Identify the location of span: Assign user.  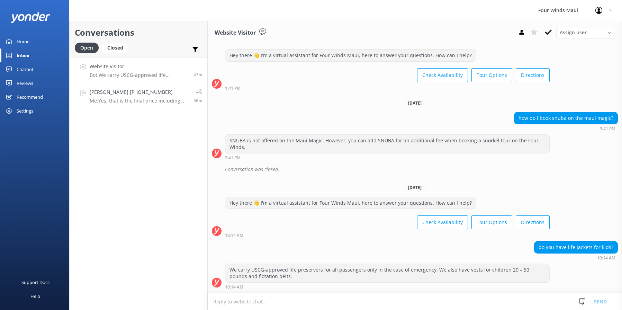
(573, 33).